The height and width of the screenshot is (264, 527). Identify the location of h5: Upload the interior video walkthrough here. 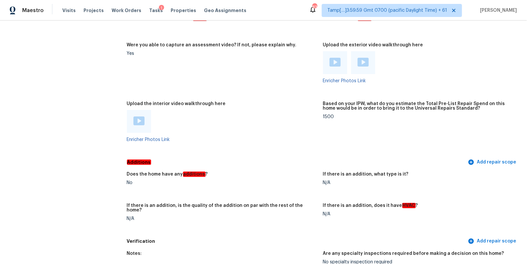
(176, 104).